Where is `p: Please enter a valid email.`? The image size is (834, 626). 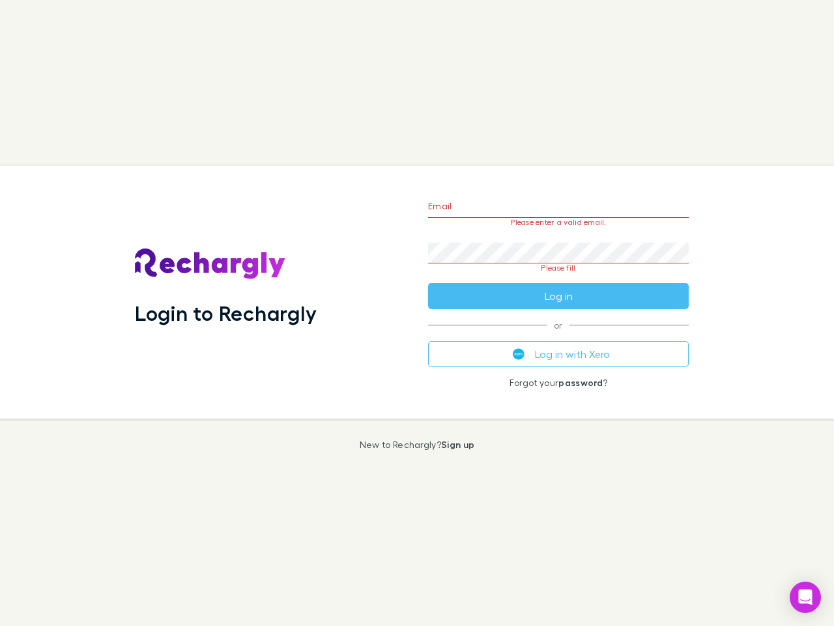 p: Please enter a valid email. is located at coordinates (558, 222).